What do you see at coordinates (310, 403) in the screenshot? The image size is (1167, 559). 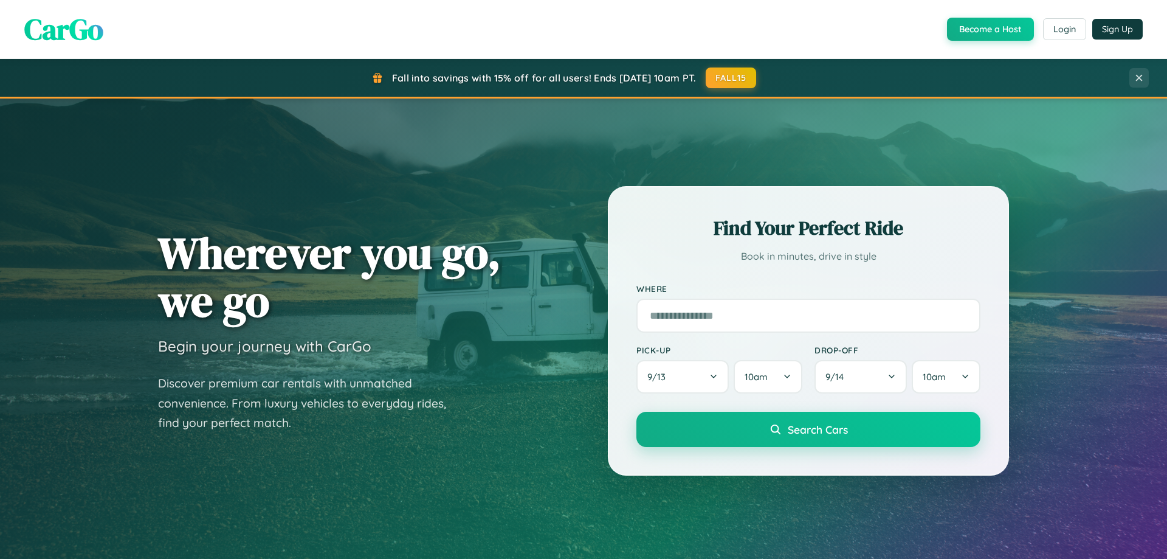 I see `p: Discover premium car rentals with unmatched convenience. From luxury vehicles to everyday rides, ...` at bounding box center [310, 403].